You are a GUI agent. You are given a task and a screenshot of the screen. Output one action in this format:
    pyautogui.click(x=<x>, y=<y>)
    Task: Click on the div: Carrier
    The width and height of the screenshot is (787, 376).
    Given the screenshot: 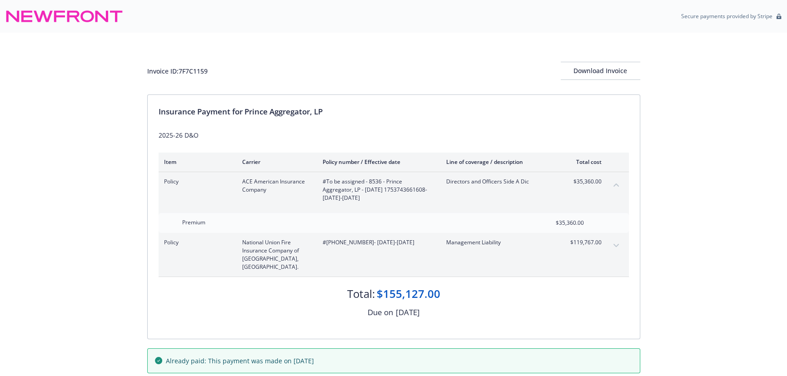 What is the action you would take?
    pyautogui.click(x=275, y=162)
    